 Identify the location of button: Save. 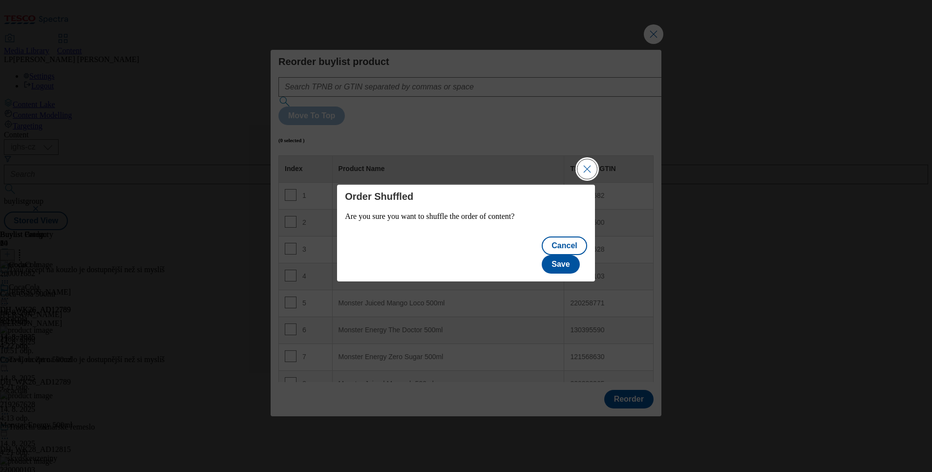
(560, 264).